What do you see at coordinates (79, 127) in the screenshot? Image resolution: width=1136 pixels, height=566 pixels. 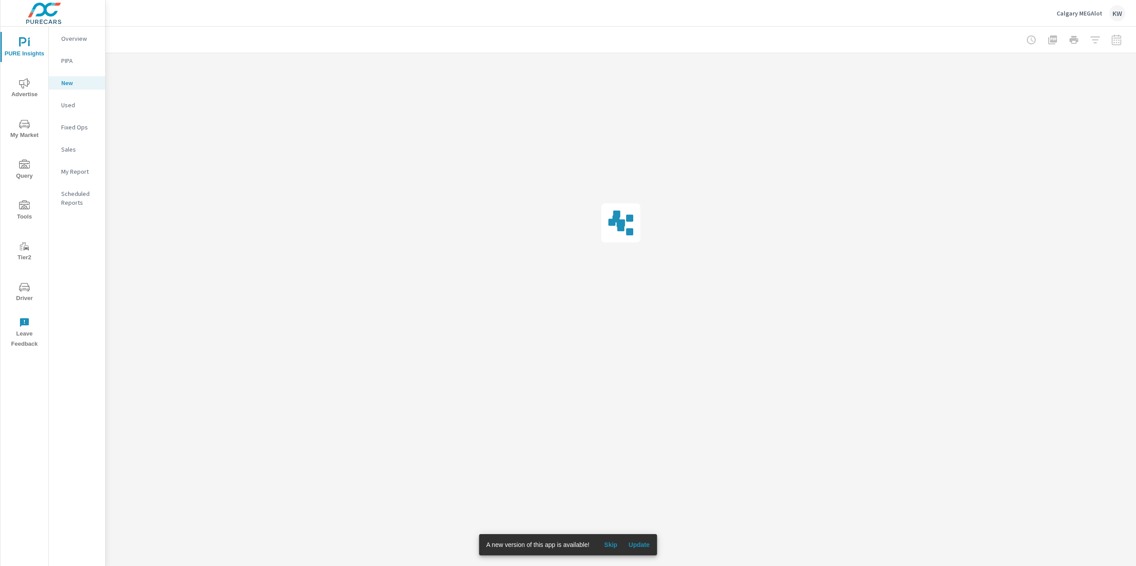 I see `p: Fixed Ops` at bounding box center [79, 127].